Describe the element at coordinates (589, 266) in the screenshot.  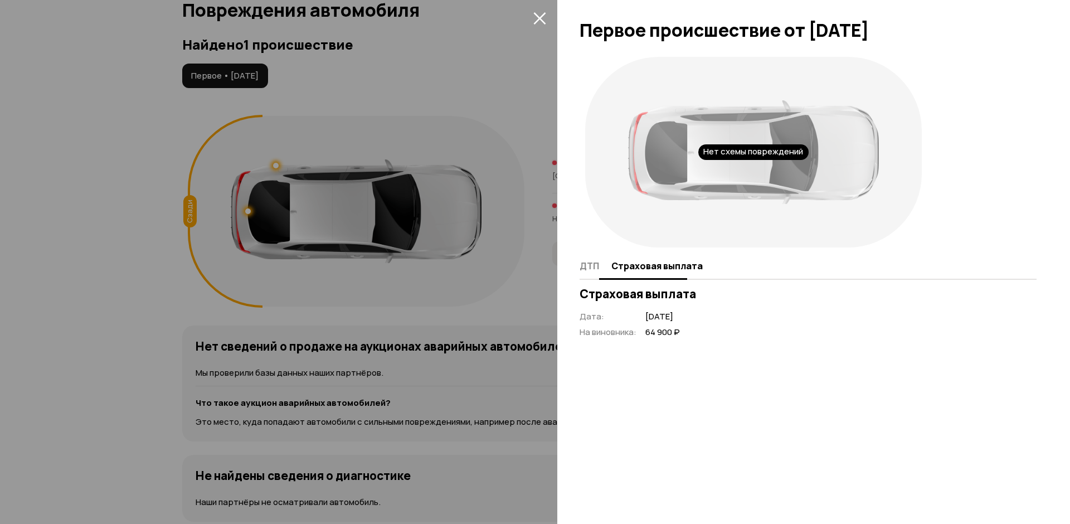
I see `span: ДТП` at that location.